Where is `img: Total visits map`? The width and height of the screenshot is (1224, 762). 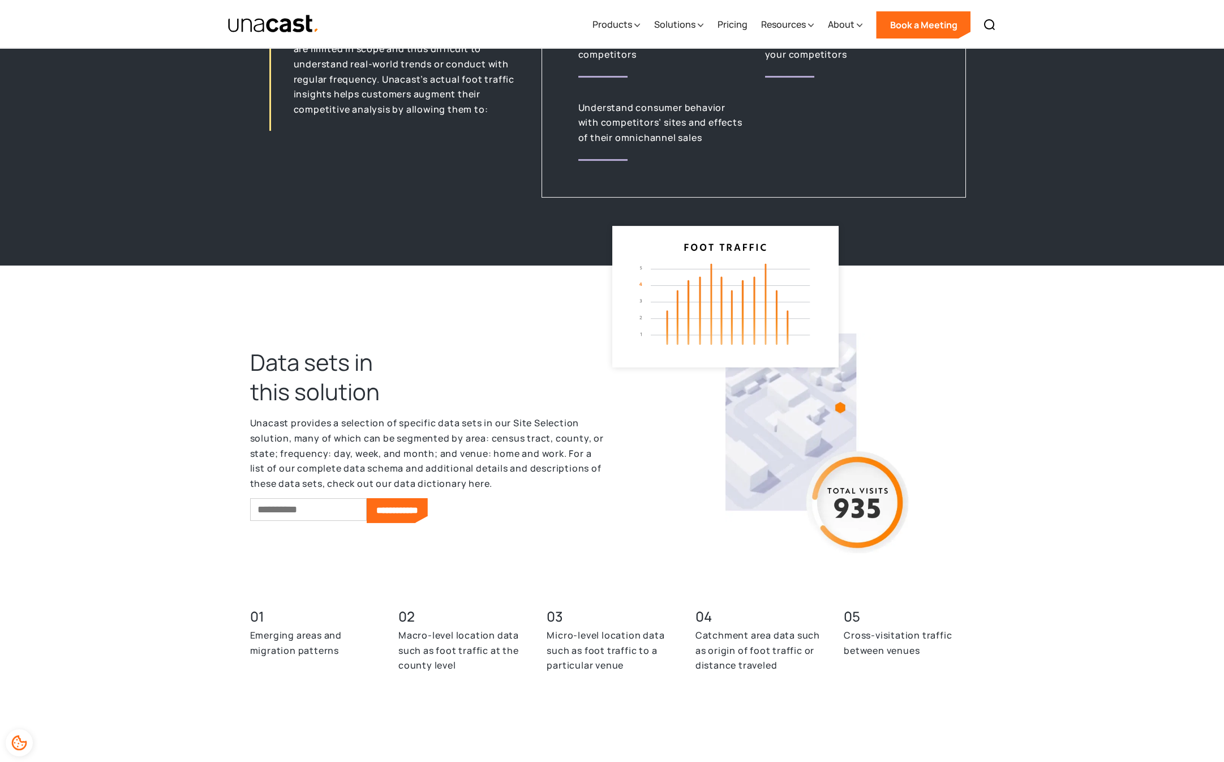 img: Total visits map is located at coordinates (821, 447).